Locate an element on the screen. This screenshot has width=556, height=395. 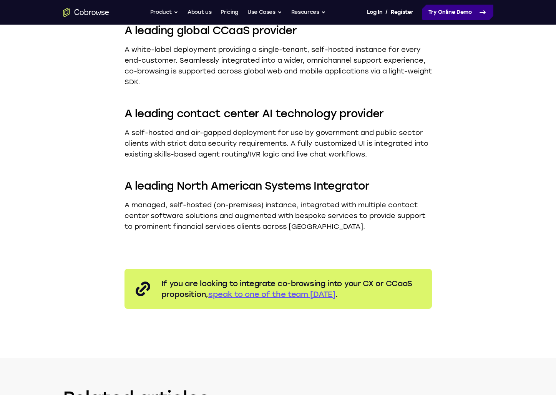
button: Resources is located at coordinates (309, 12).